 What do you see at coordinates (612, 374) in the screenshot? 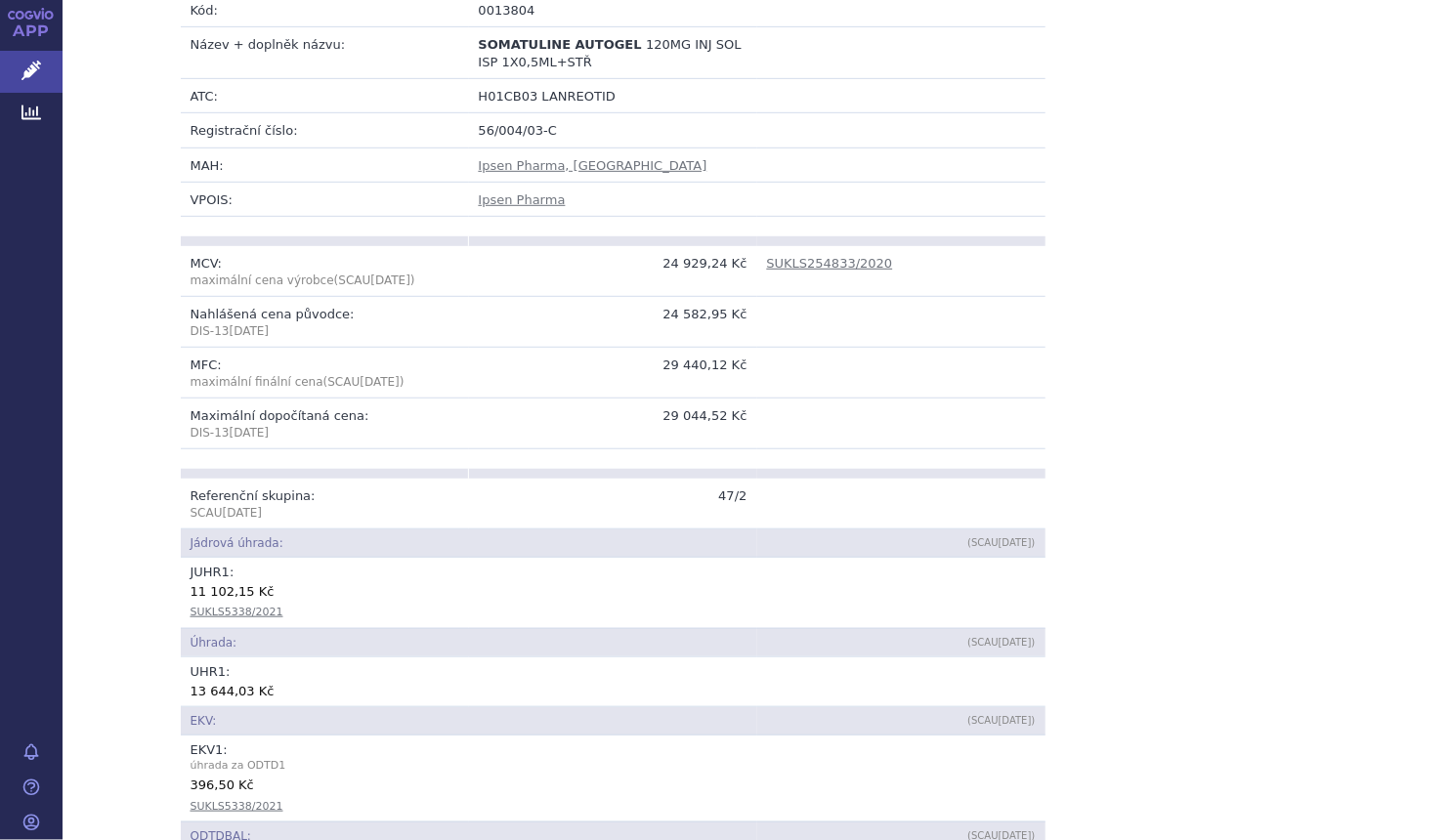
I see `td: 29 440,12 Kč` at bounding box center [612, 374].